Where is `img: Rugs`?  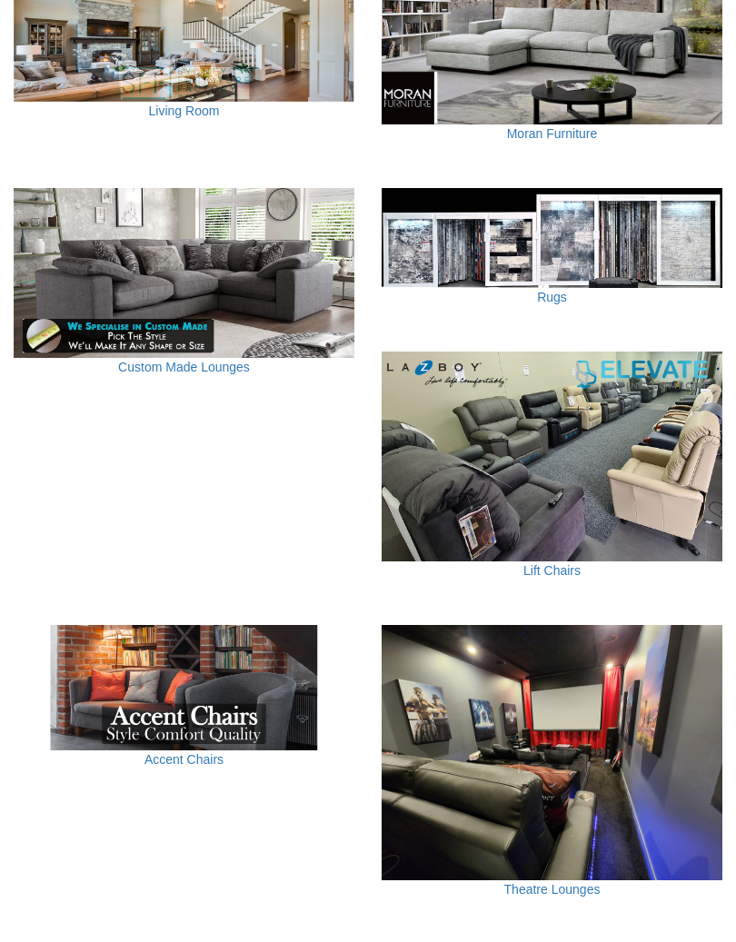
img: Rugs is located at coordinates (551, 239).